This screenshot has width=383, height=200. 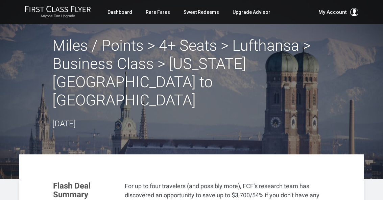 What do you see at coordinates (333, 12) in the screenshot?
I see `span: My Account` at bounding box center [333, 12].